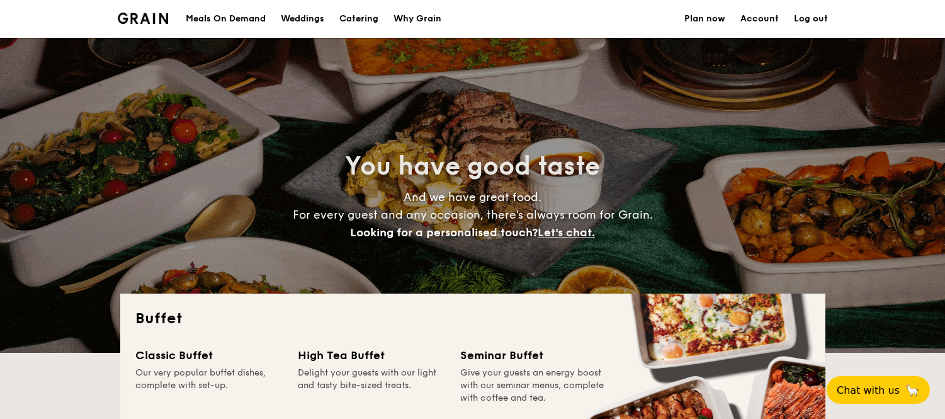 The width and height of the screenshot is (945, 419). Describe the element at coordinates (371, 355) in the screenshot. I see `div: High Tea Buffet` at that location.